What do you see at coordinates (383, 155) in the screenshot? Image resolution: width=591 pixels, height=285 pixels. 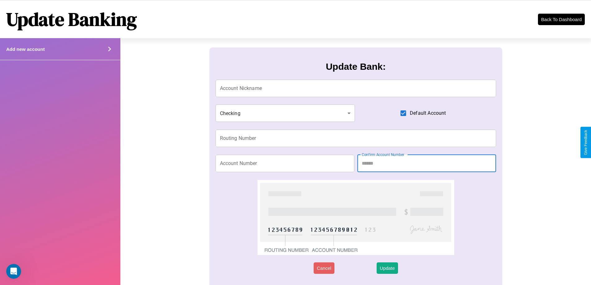 I see `label: Confirm Account Number` at bounding box center [383, 155].